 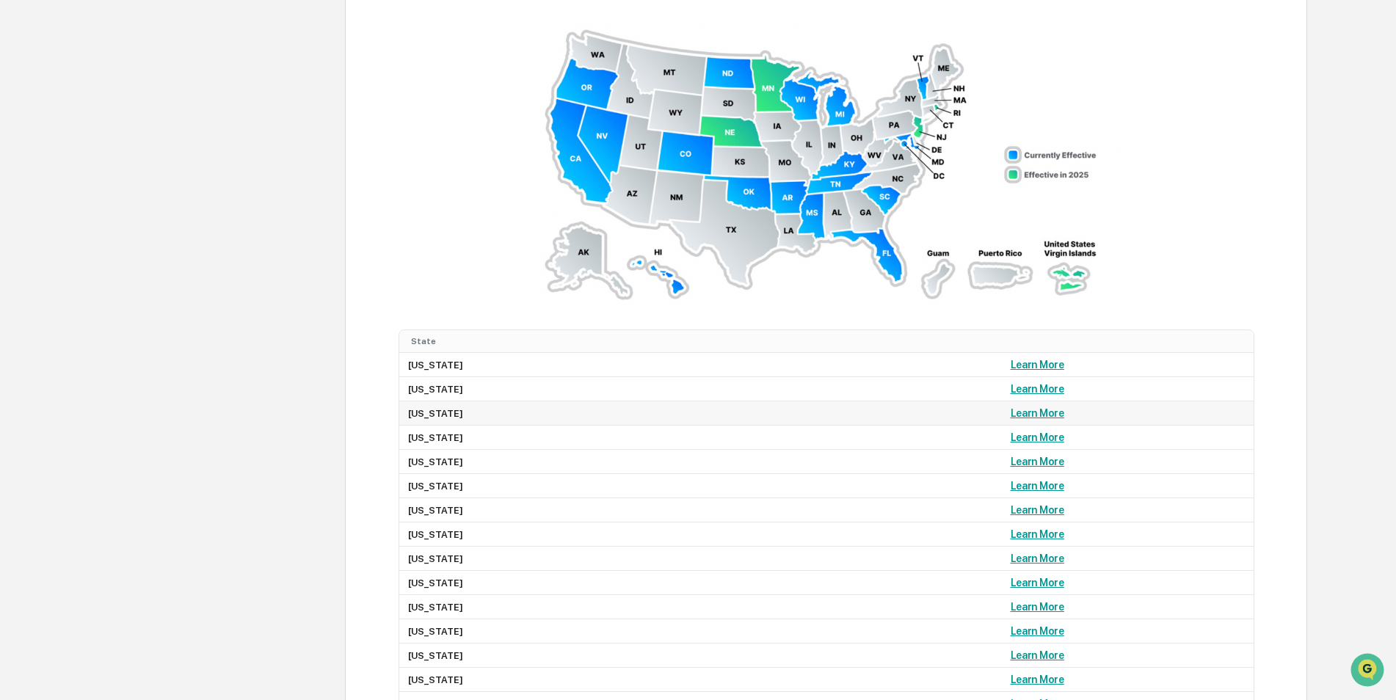 What do you see at coordinates (144, 192) in the screenshot?
I see `a: 🗄️Attestations` at bounding box center [144, 192].